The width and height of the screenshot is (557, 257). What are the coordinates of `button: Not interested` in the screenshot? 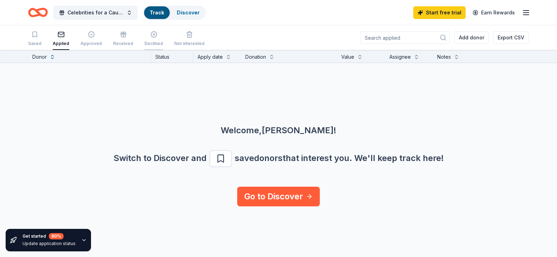 It's located at (189, 39).